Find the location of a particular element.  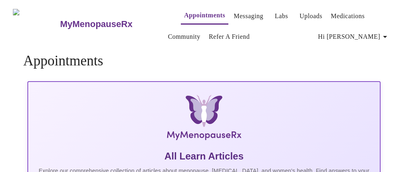

h5: All Learn Articles is located at coordinates (204, 156).